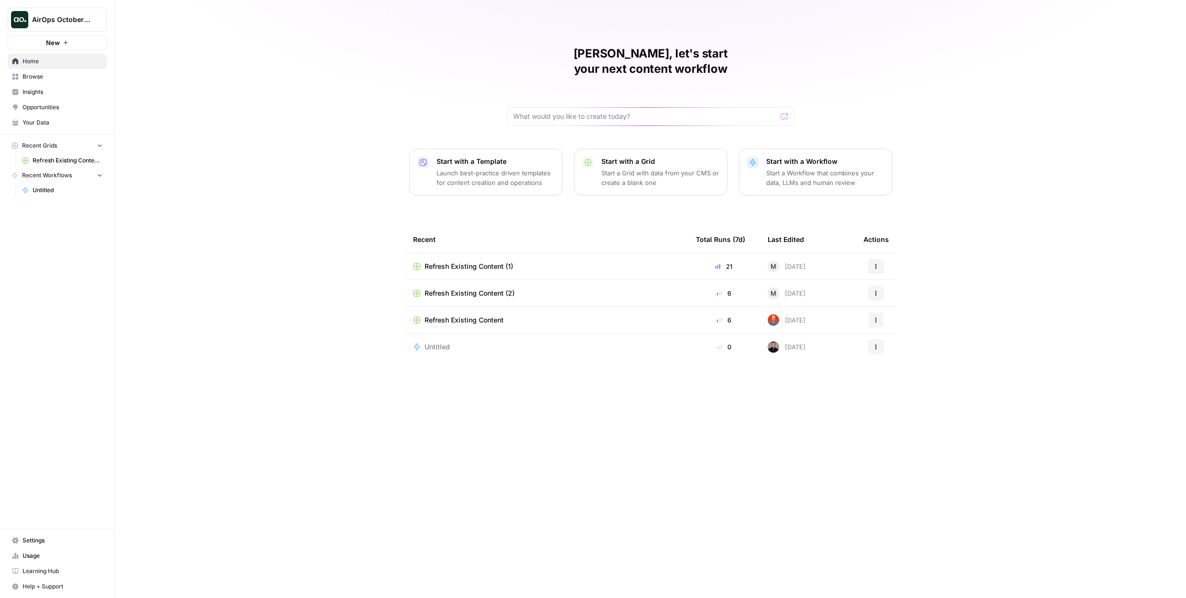 This screenshot has width=1186, height=598. Describe the element at coordinates (62, 586) in the screenshot. I see `span: Help + Support` at that location.